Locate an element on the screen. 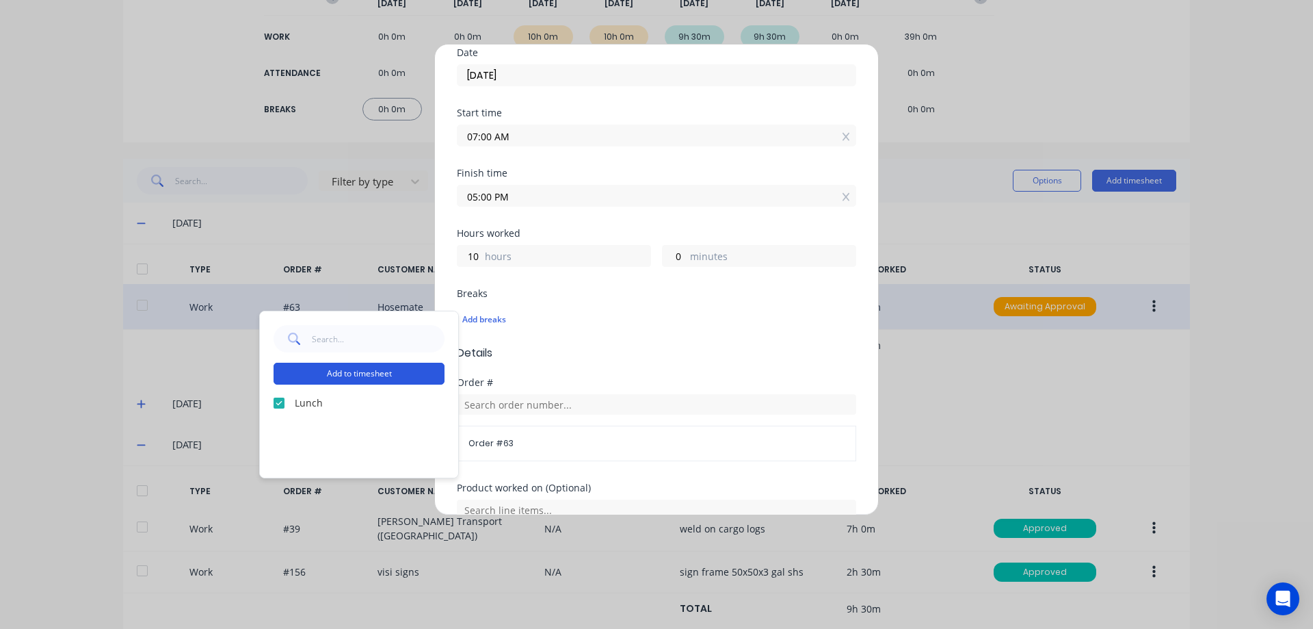 The width and height of the screenshot is (1313, 629). input: Search line items... is located at coordinates (657, 510).